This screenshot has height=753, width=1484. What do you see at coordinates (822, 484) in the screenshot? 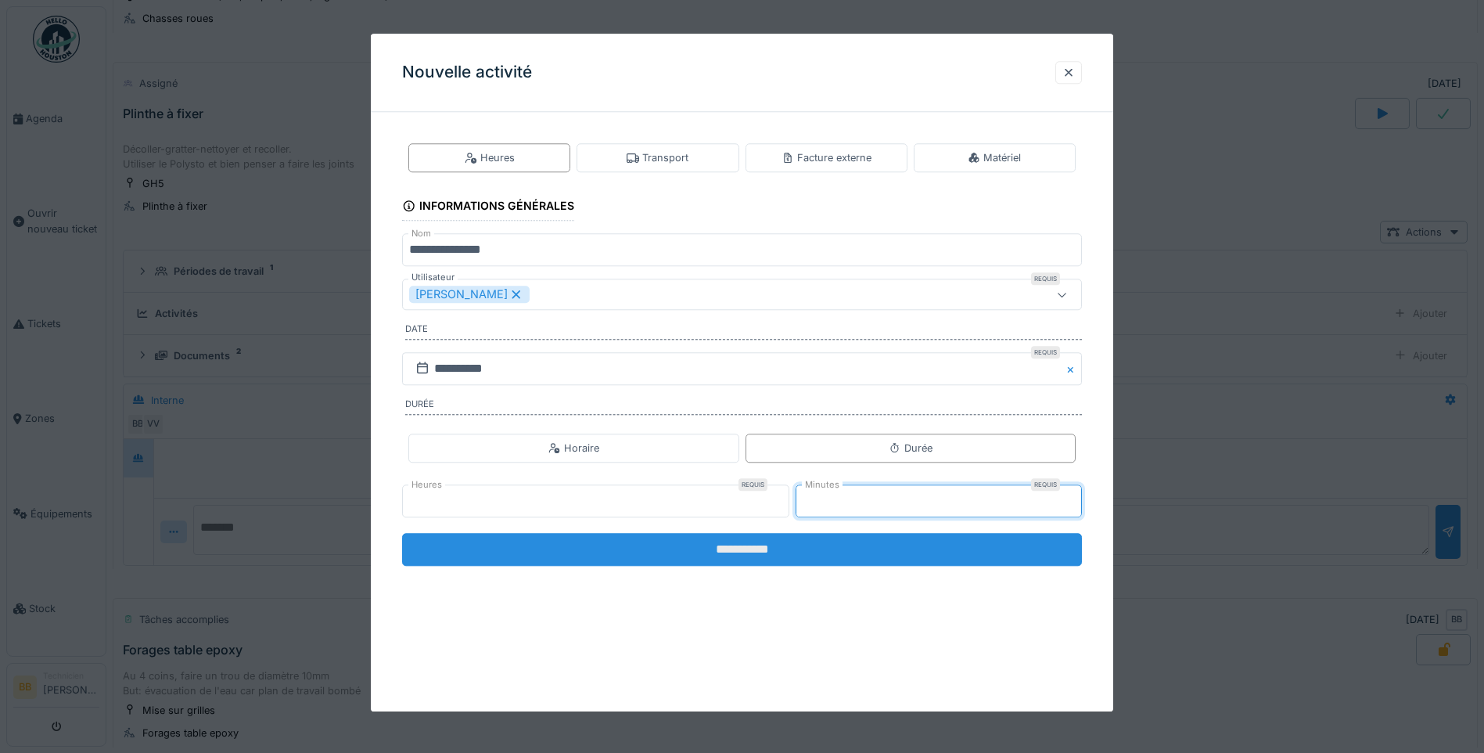
I see `label: Minutes` at bounding box center [822, 484].